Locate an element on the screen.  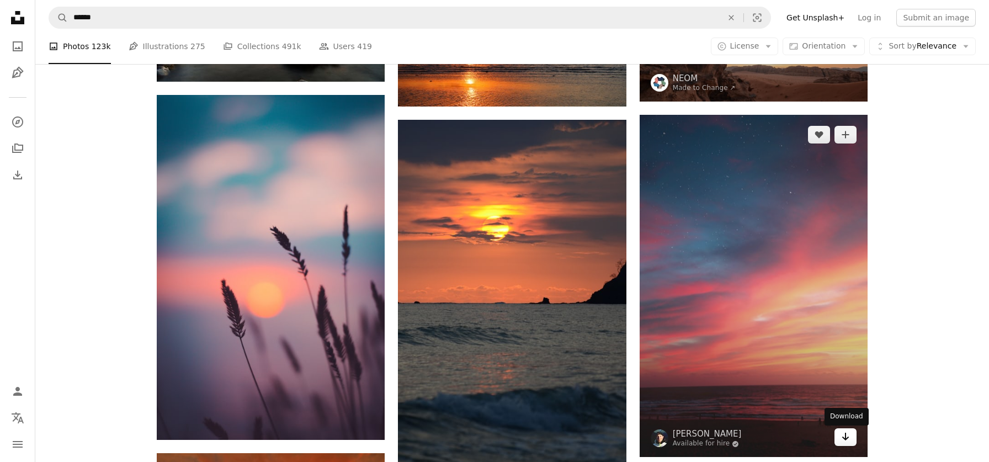
img: silhouette of wheat during sunset is located at coordinates (270, 267).